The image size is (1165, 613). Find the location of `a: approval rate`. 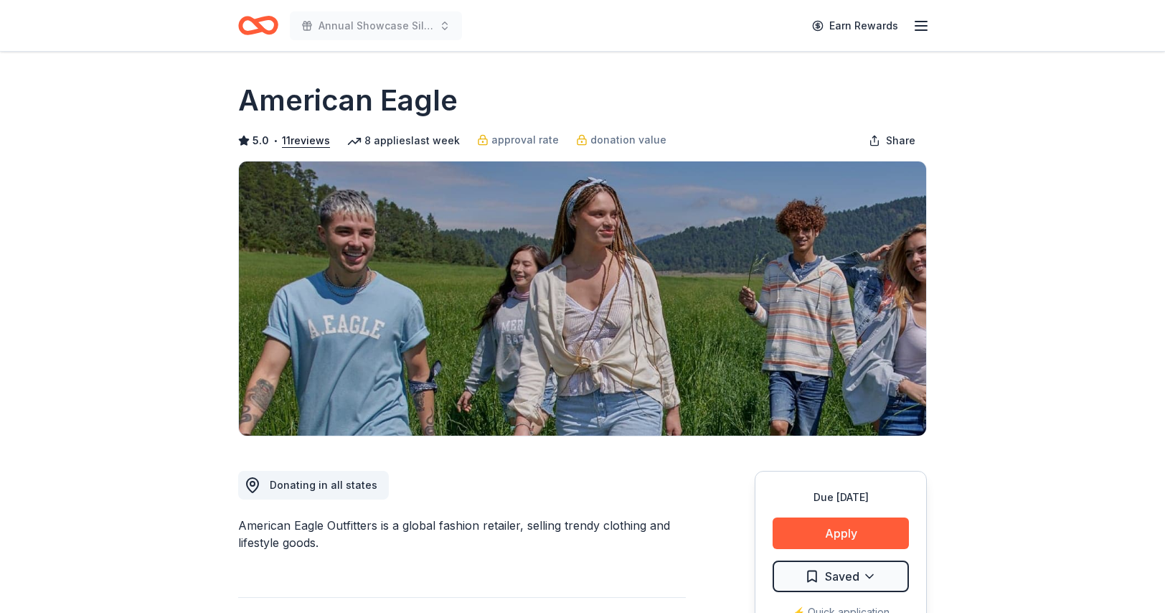

a: approval rate is located at coordinates (518, 140).